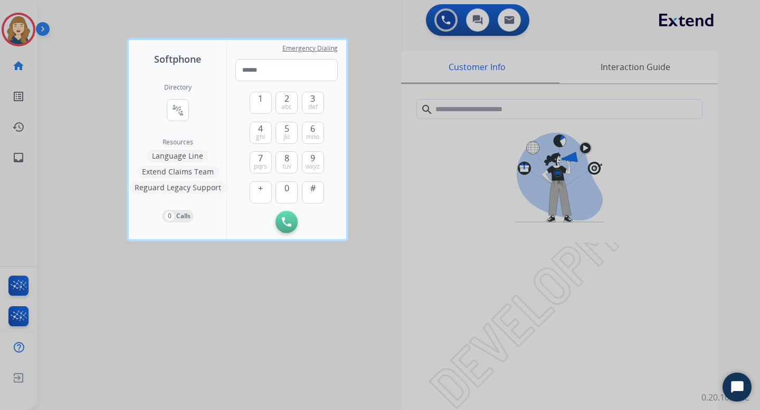 The image size is (760, 410). Describe the element at coordinates (260, 129) in the screenshot. I see `span: 4` at that location.